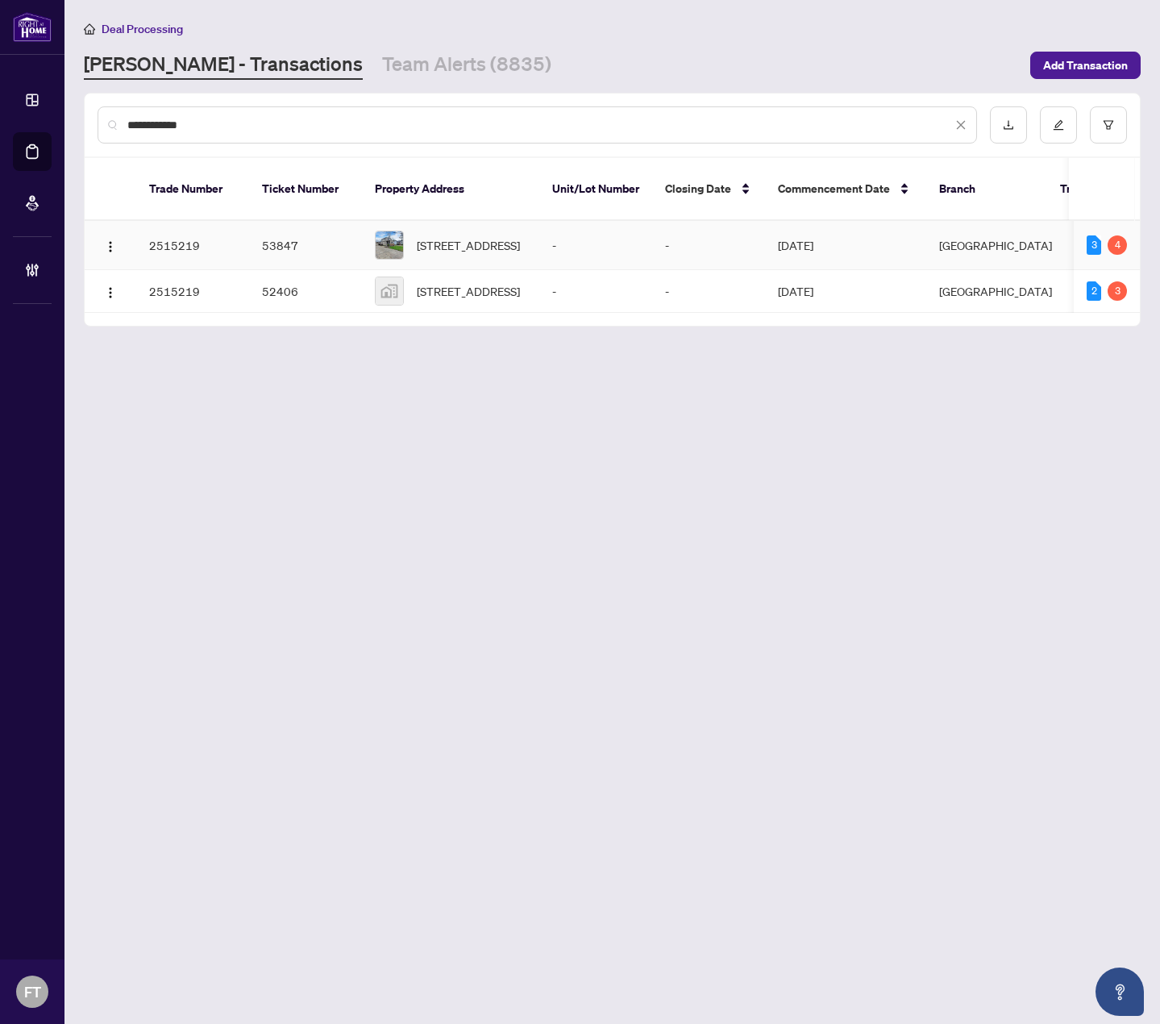 The image size is (1160, 1024). What do you see at coordinates (1085, 65) in the screenshot?
I see `span: Add Transaction` at bounding box center [1085, 65].